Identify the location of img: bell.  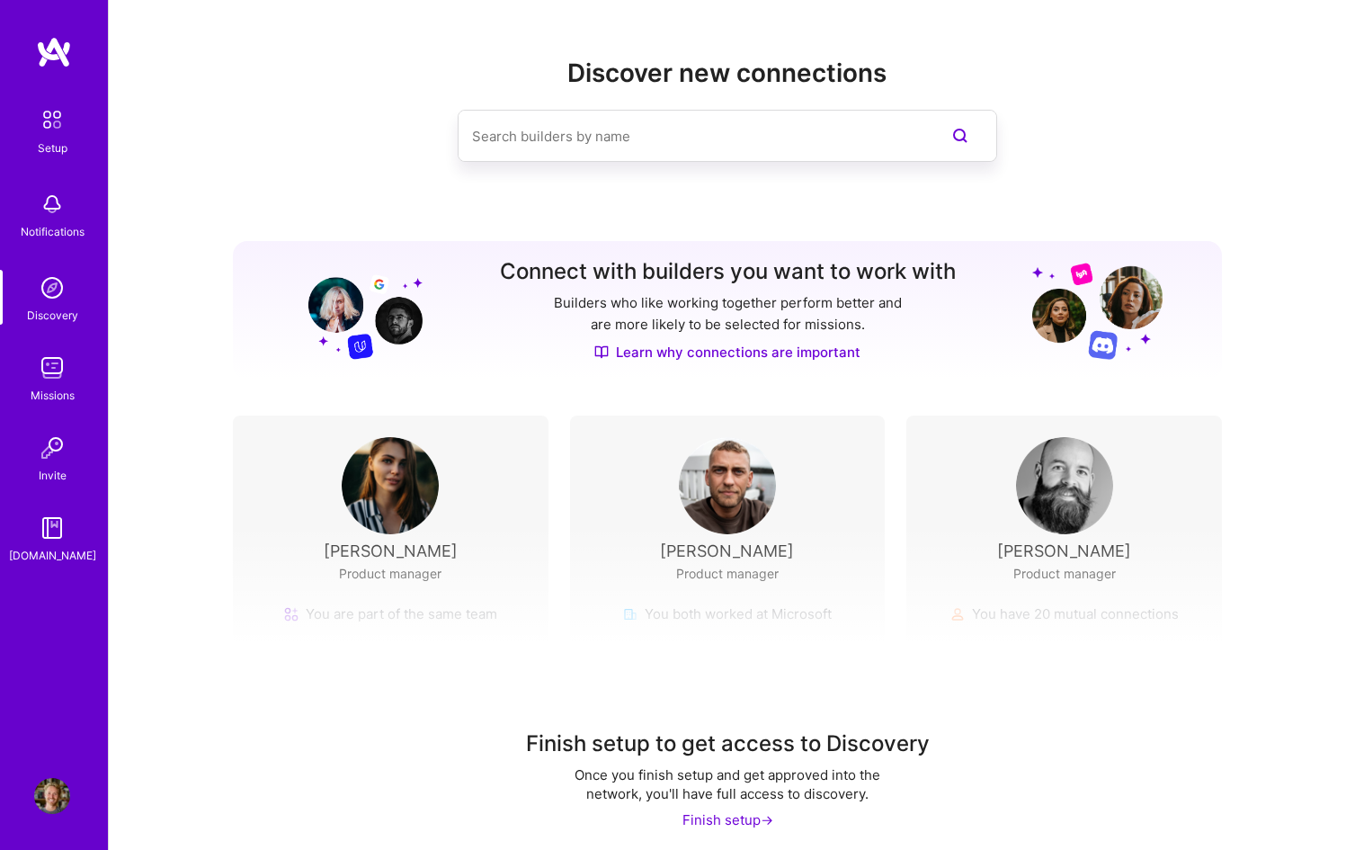
(52, 204).